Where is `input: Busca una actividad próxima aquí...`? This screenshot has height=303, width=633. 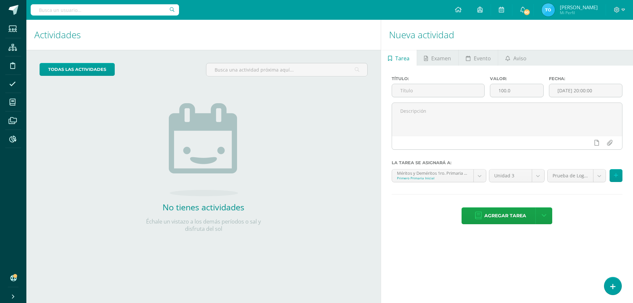 input: Busca una actividad próxima aquí... is located at coordinates (286, 70).